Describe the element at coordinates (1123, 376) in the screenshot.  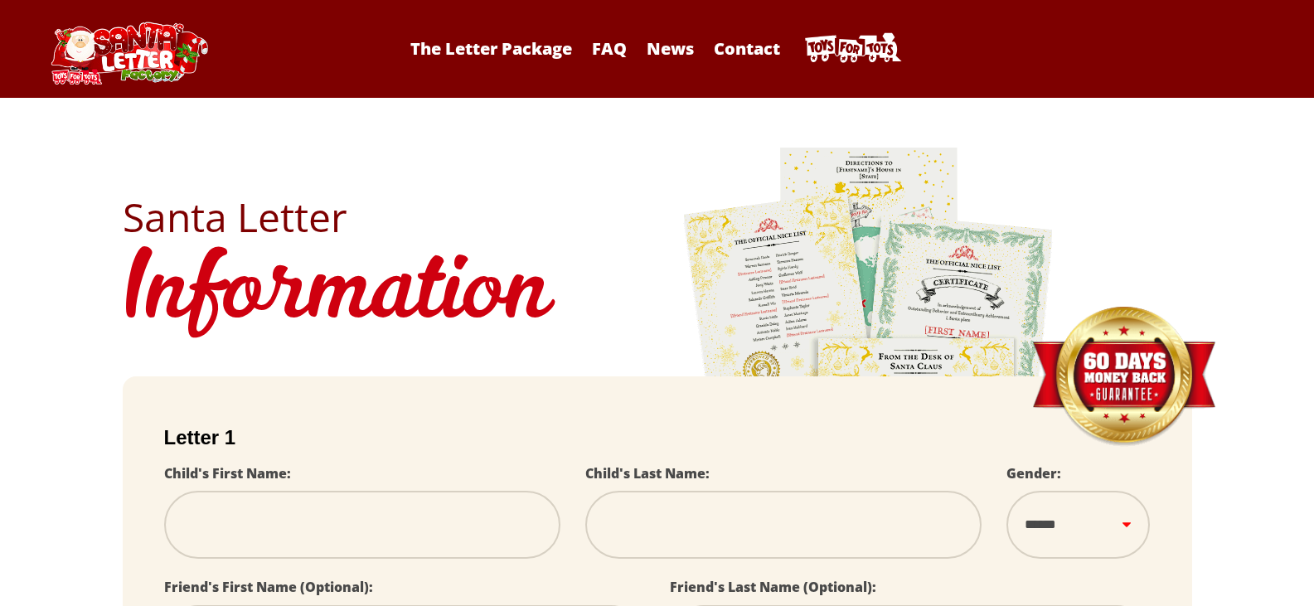
I see `img: Money Back Guarantee` at that location.